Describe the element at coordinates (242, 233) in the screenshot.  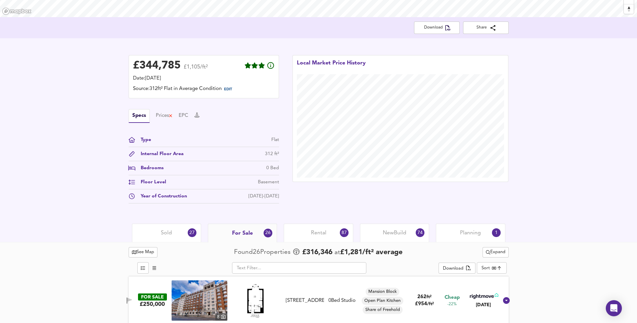
I see `span: For Sale` at that location.